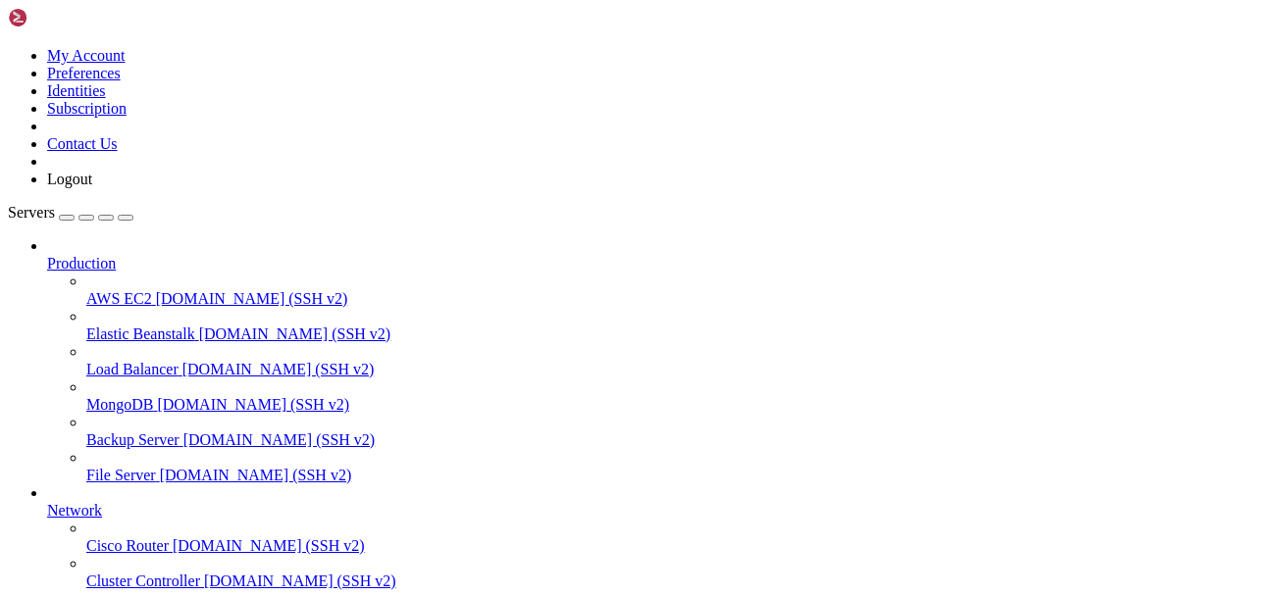  I want to click on span: Servers, so click(31, 212).